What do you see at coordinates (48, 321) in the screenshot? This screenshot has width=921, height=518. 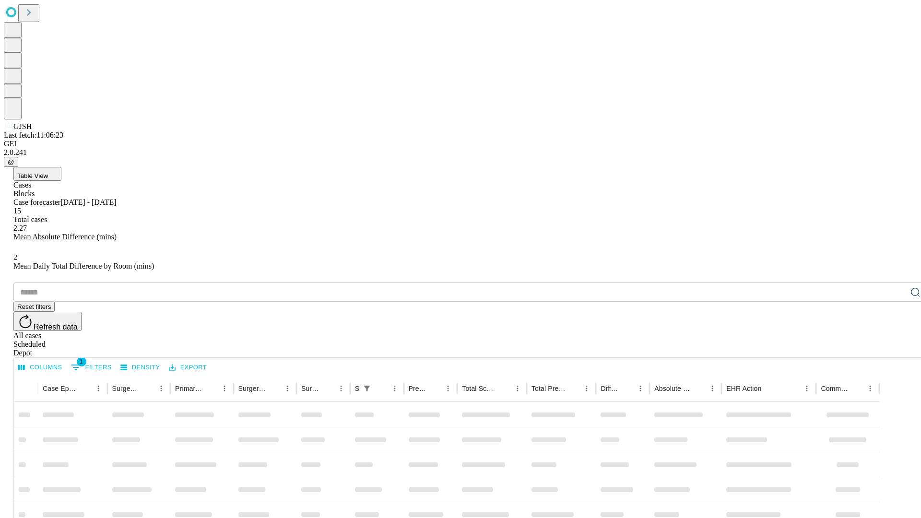 I see `button: Refresh data` at bounding box center [48, 321].